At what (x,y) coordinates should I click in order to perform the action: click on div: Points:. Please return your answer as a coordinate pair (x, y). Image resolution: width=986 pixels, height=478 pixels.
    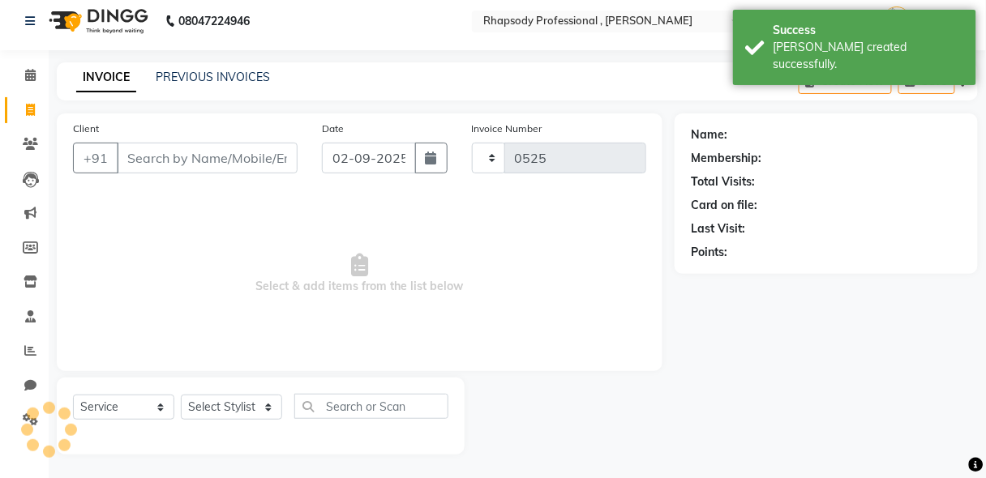
    Looking at the image, I should click on (709, 252).